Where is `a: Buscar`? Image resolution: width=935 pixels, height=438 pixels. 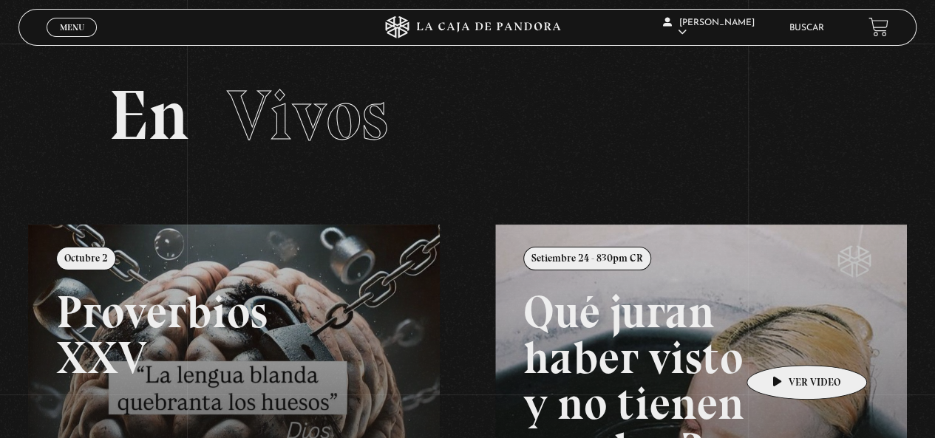 a: Buscar is located at coordinates (806, 28).